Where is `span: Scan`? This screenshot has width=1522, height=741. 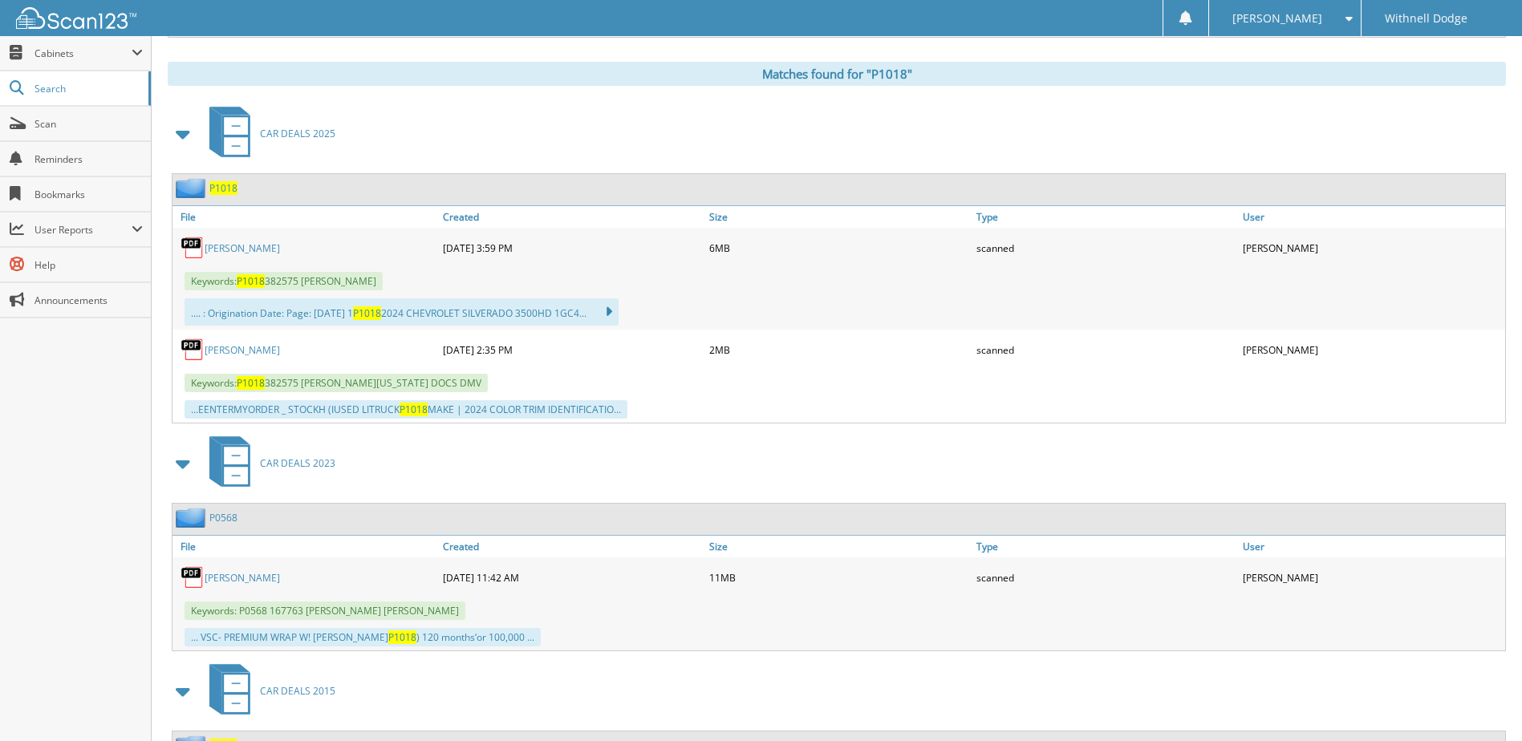 span: Scan is located at coordinates (88, 124).